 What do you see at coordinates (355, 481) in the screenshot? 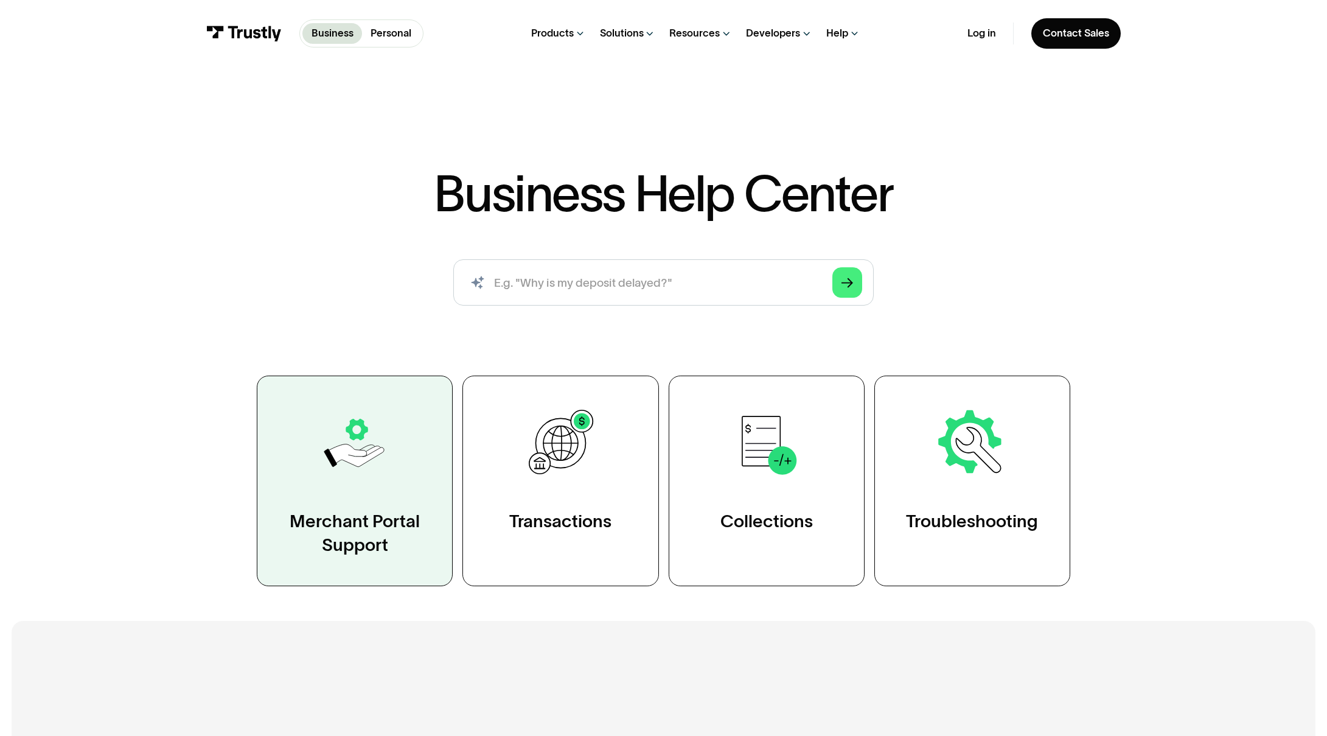
I see `a: Merchant Portal Support` at bounding box center [355, 481].